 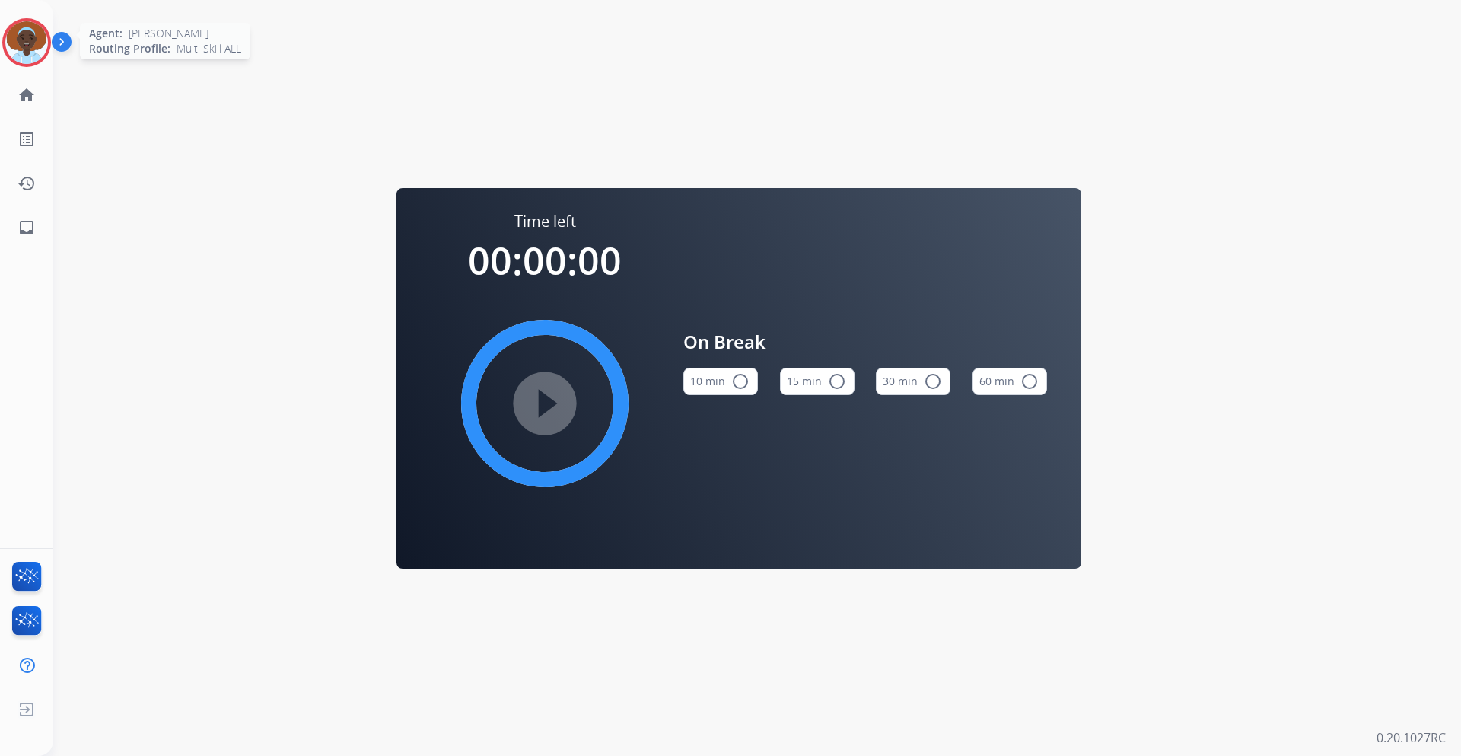 What do you see at coordinates (545, 260) in the screenshot?
I see `span: 00:00:00` at bounding box center [545, 260].